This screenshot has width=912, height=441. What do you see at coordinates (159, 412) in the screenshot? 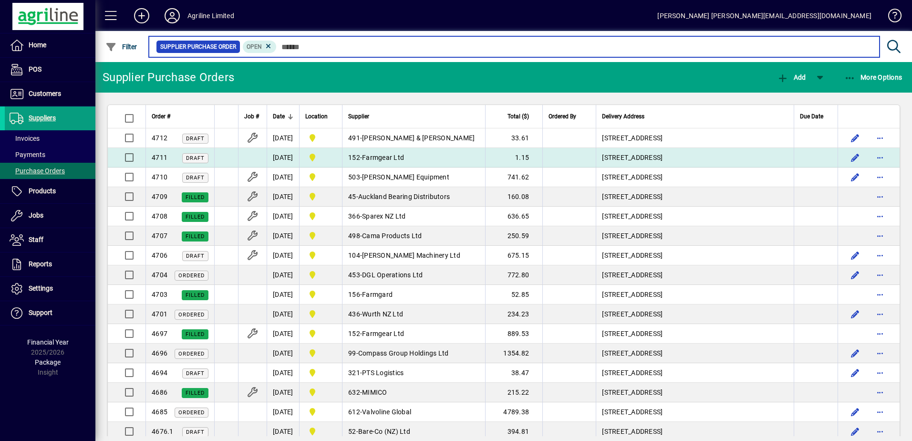
I see `span: 4685` at bounding box center [159, 412].